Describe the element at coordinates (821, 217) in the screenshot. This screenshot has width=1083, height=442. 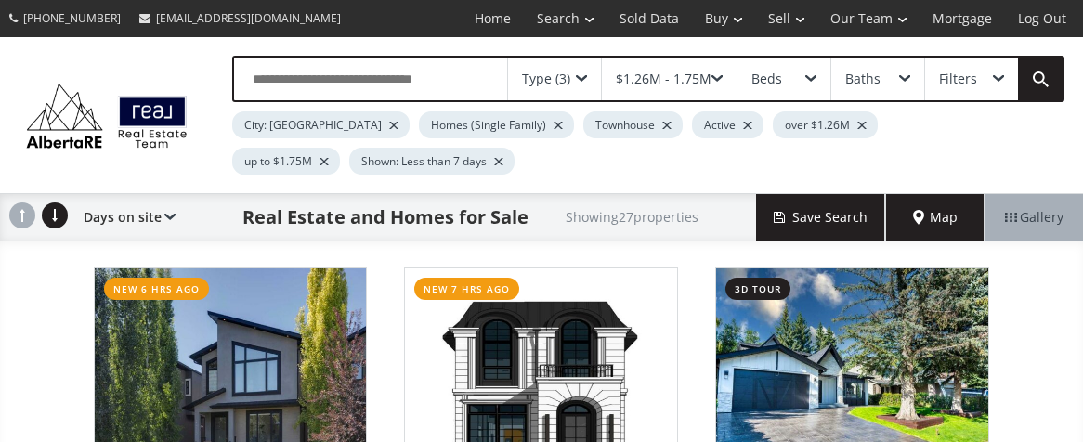
I see `button: Save Search` at that location.